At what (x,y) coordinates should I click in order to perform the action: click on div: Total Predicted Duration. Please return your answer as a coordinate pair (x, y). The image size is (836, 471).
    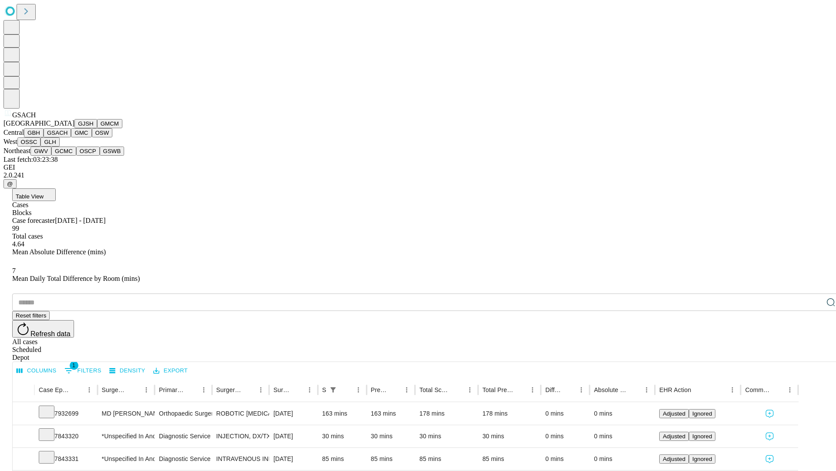
    Looking at the image, I should click on (498, 389).